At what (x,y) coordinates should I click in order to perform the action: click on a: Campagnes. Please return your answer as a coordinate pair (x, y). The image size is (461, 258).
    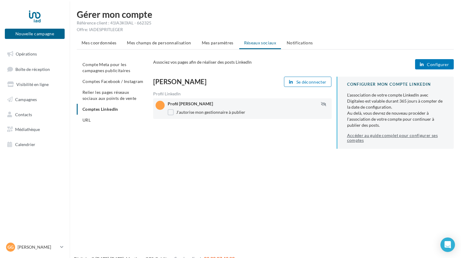
    Looking at the image, I should click on (35, 100).